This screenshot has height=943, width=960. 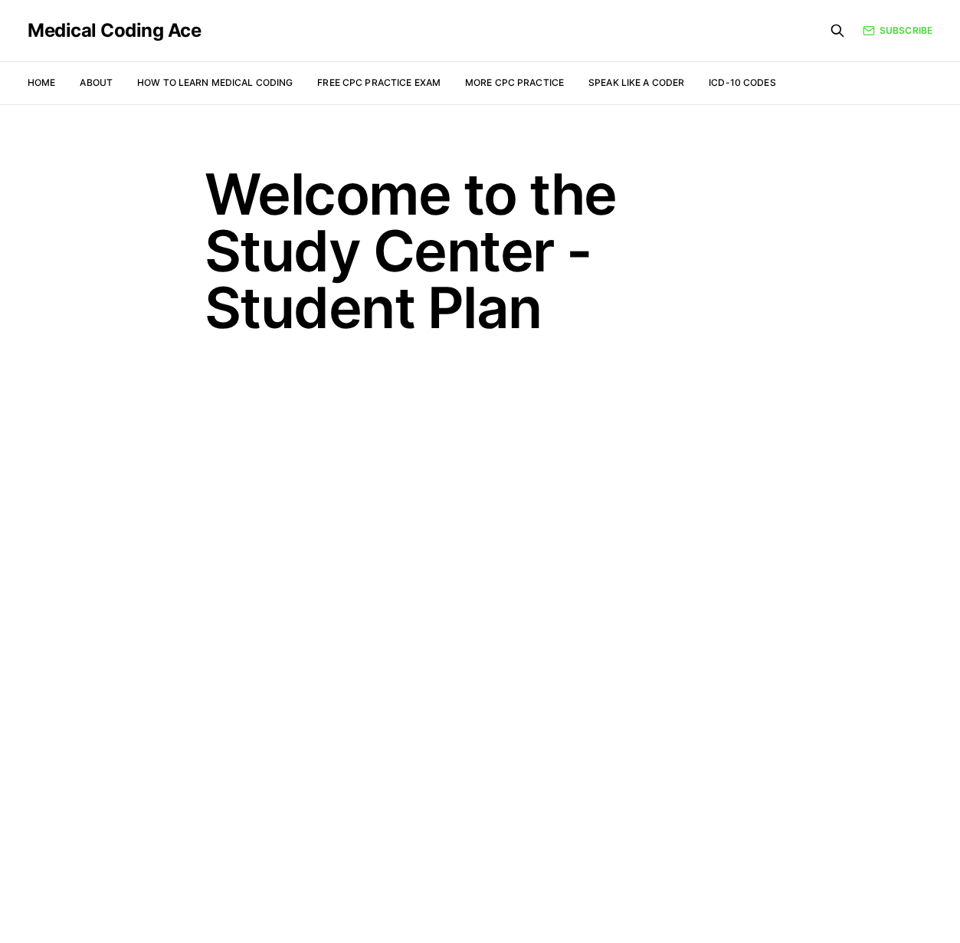 What do you see at coordinates (41, 82) in the screenshot?
I see `a: Home` at bounding box center [41, 82].